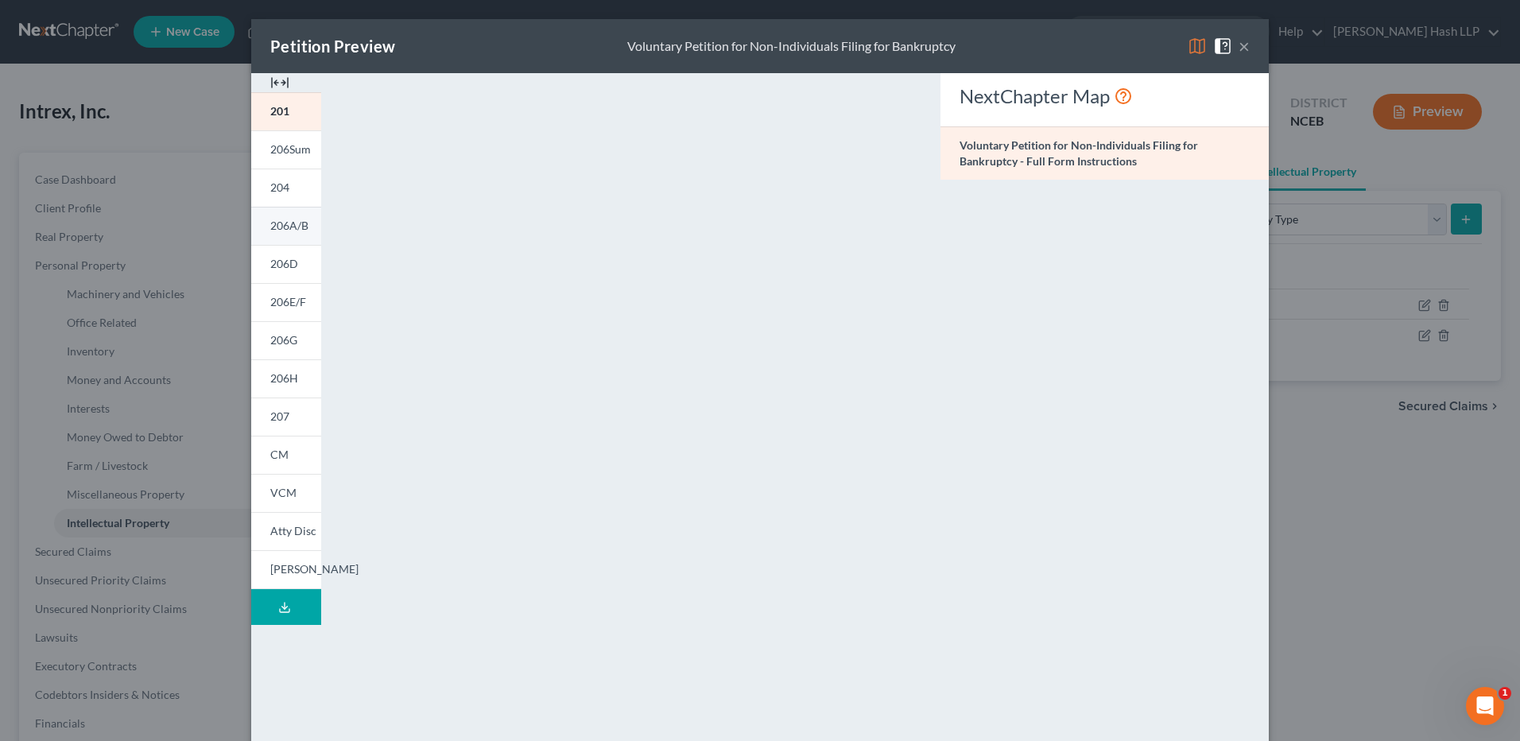 This screenshot has width=1520, height=741. Describe the element at coordinates (286, 226) in the screenshot. I see `a: 206A/B` at that location.